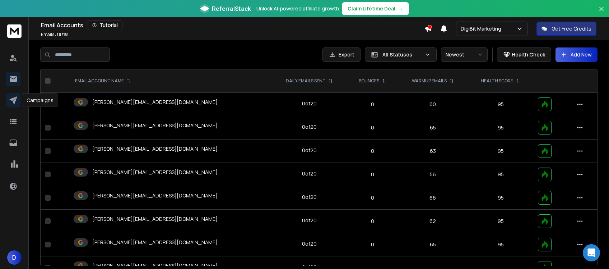 The image size is (609, 269). What do you see at coordinates (433, 198) in the screenshot?
I see `td: 66` at bounding box center [433, 198].